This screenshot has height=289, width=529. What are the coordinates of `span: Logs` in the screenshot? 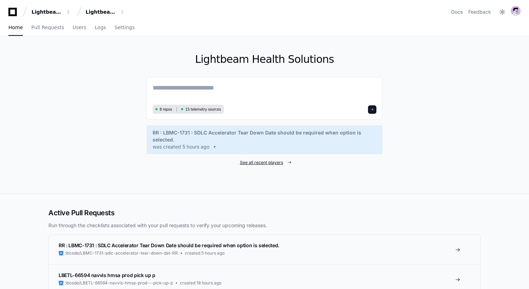 It's located at (100, 27).